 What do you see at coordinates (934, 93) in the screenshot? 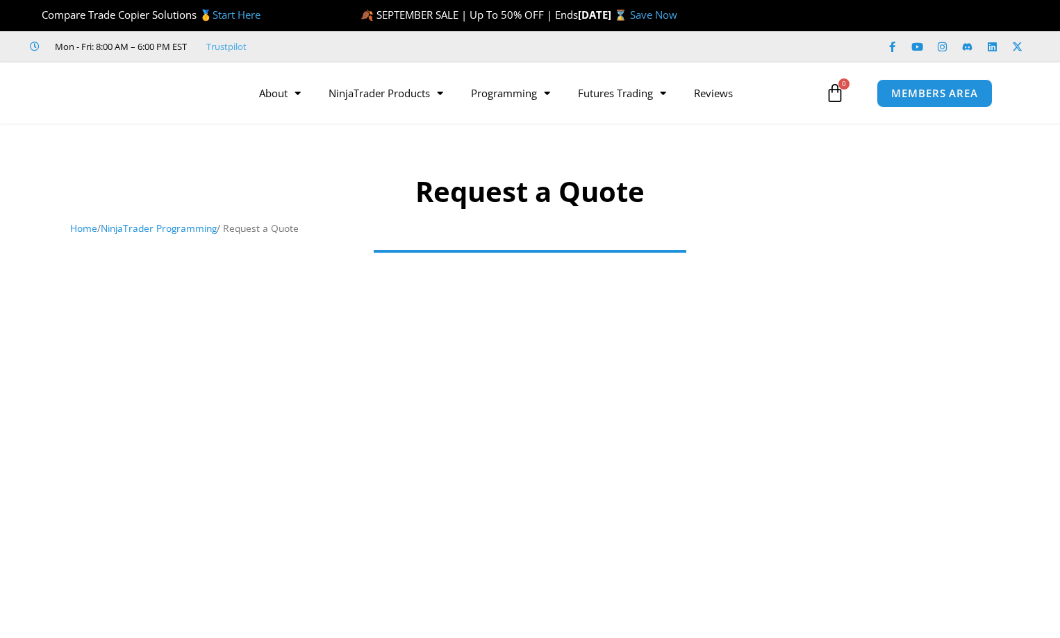
I see `span: MEMBERS AREA` at bounding box center [934, 93].